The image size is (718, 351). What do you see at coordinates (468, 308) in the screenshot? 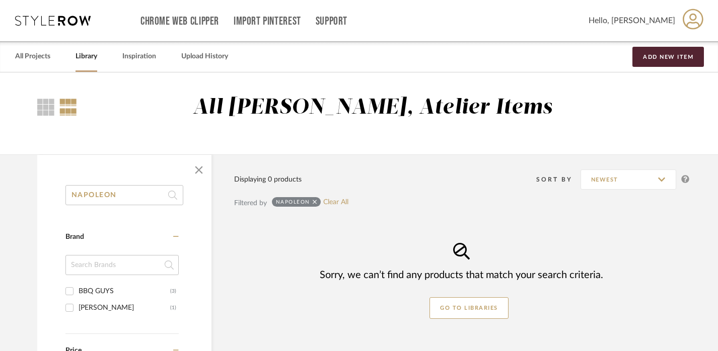
I see `button: GO TO LIBRARIES` at bounding box center [468, 308].